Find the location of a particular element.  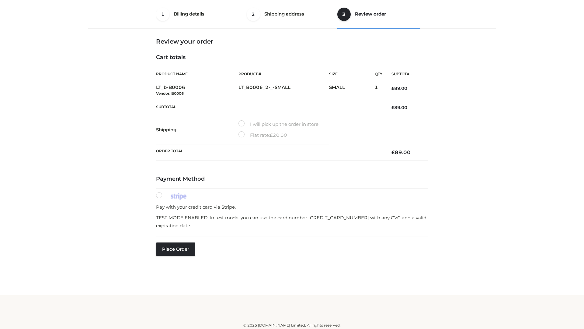

th: Qty is located at coordinates (378, 74).